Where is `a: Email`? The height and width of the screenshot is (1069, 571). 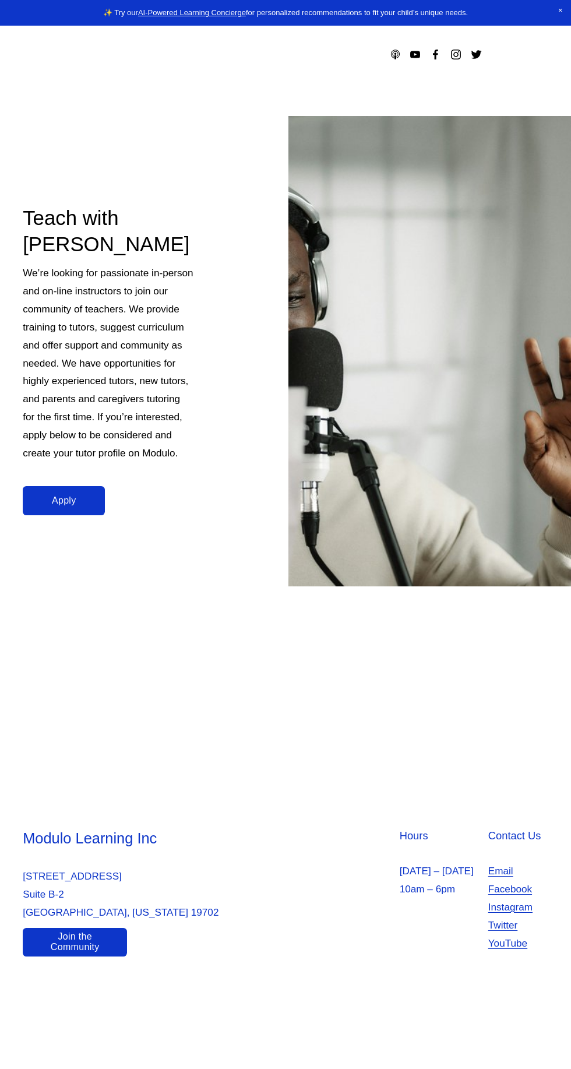
a: Email is located at coordinates (501, 870).